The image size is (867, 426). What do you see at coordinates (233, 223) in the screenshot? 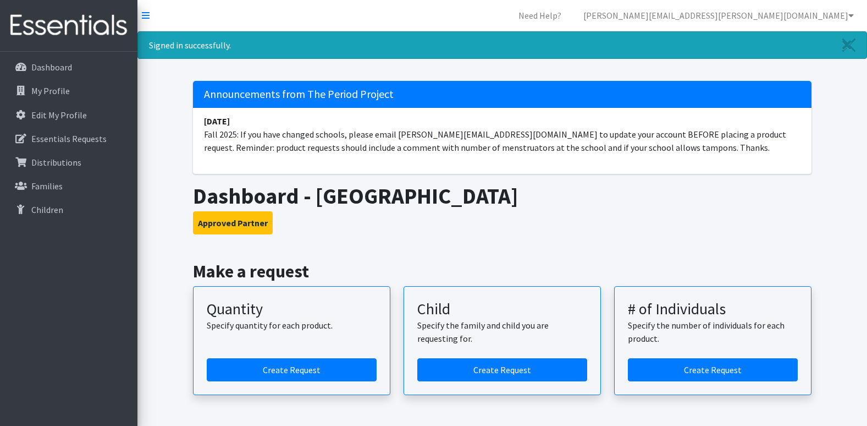
I see `button: Approved Partner` at bounding box center [233, 223].